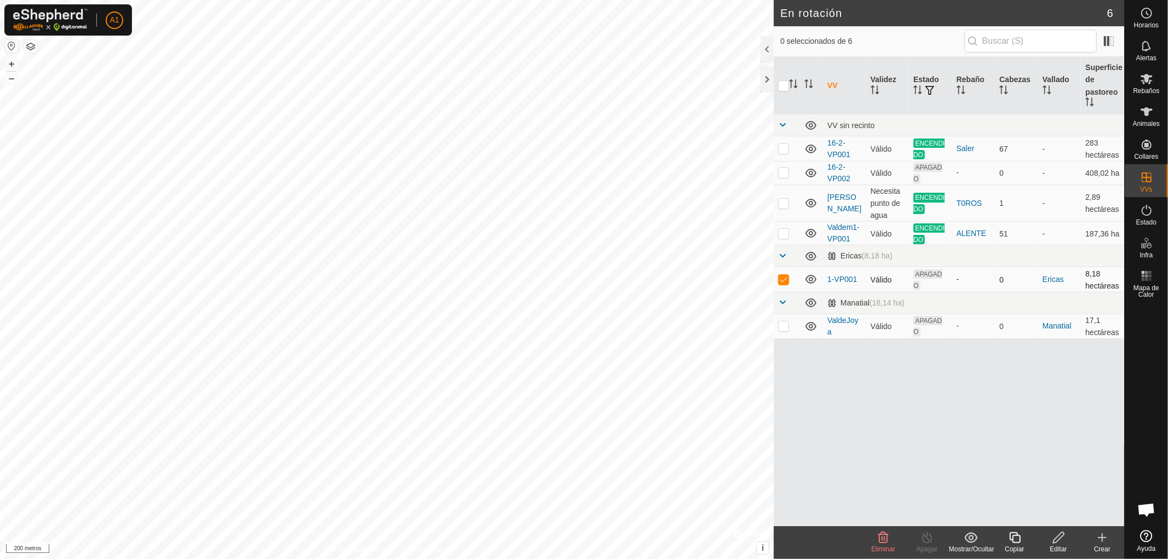 Image resolution: width=1168 pixels, height=559 pixels. I want to click on font: VVs, so click(1146, 189).